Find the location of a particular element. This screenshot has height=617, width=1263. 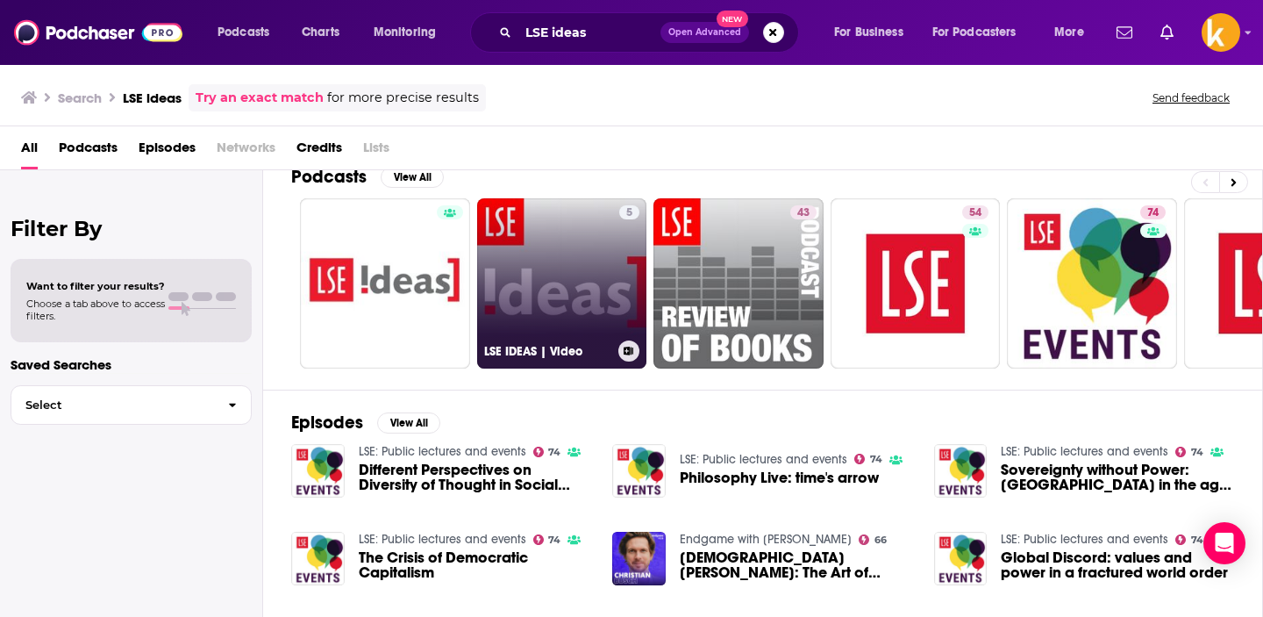

h2: Filter By is located at coordinates (131, 228).